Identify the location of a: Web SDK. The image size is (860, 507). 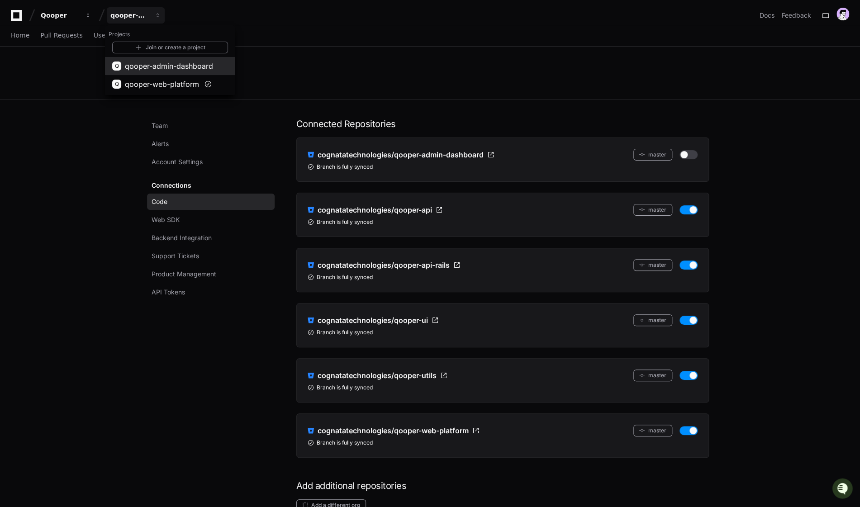
(211, 220).